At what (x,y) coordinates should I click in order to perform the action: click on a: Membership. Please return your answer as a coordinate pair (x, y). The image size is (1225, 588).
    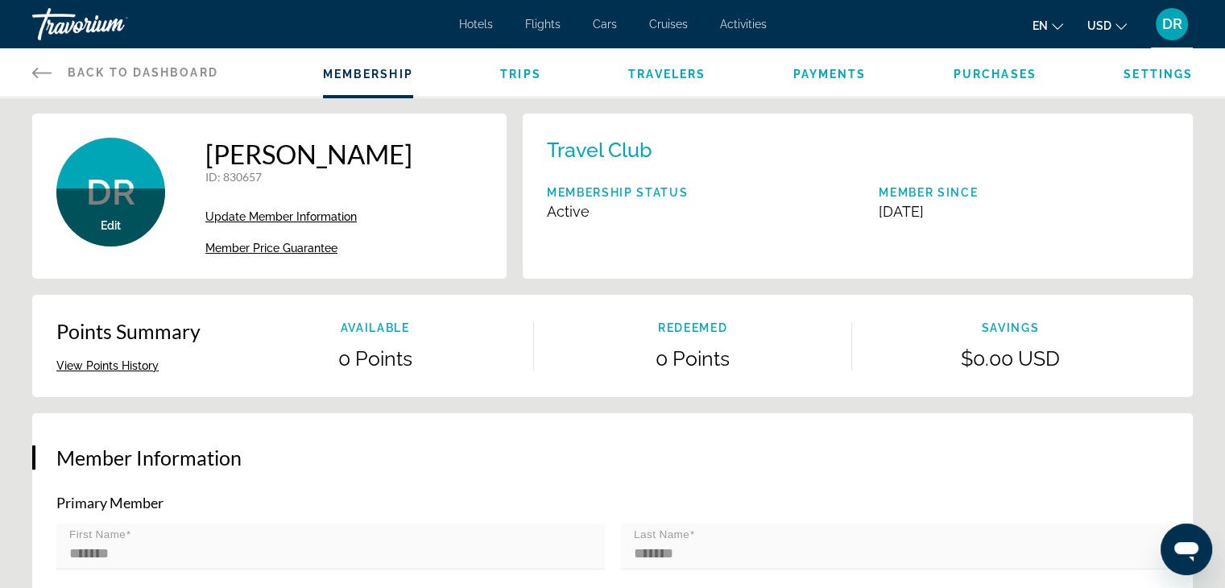
    Looking at the image, I should click on (368, 74).